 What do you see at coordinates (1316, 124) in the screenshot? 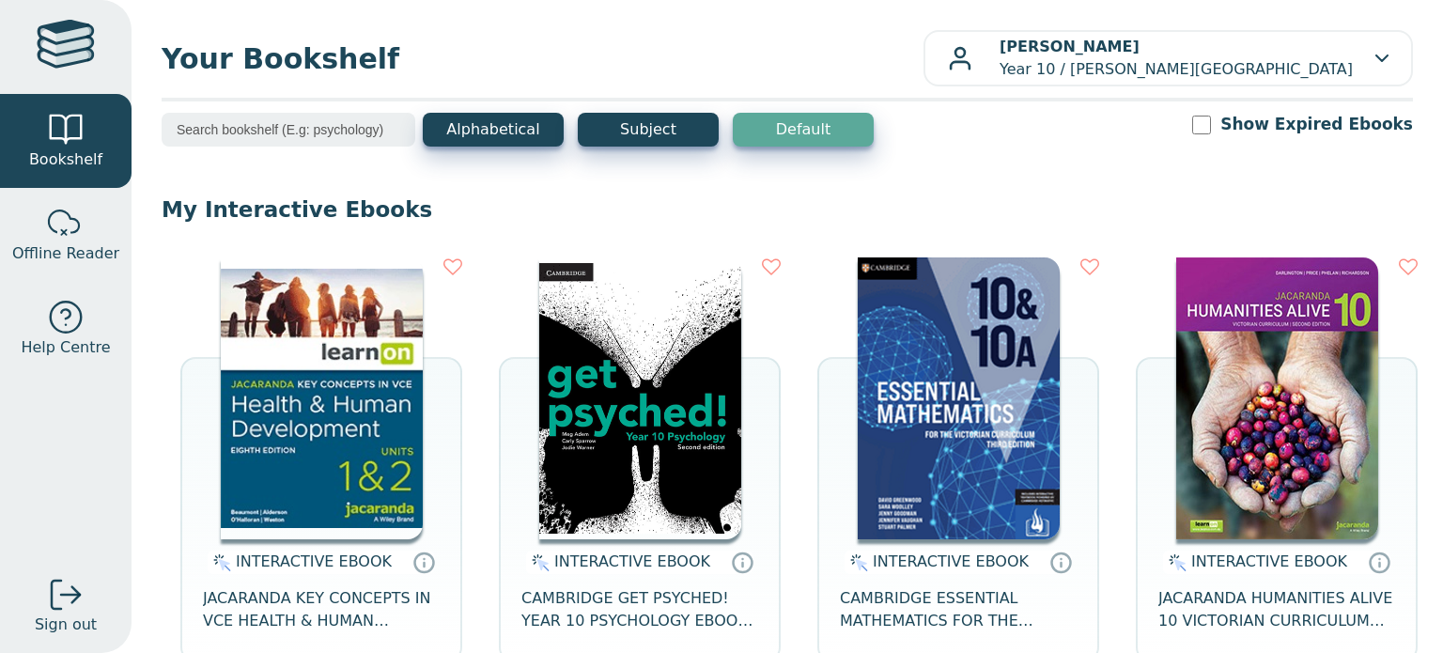
I see `label: Show Expired Ebooks` at bounding box center [1316, 124].